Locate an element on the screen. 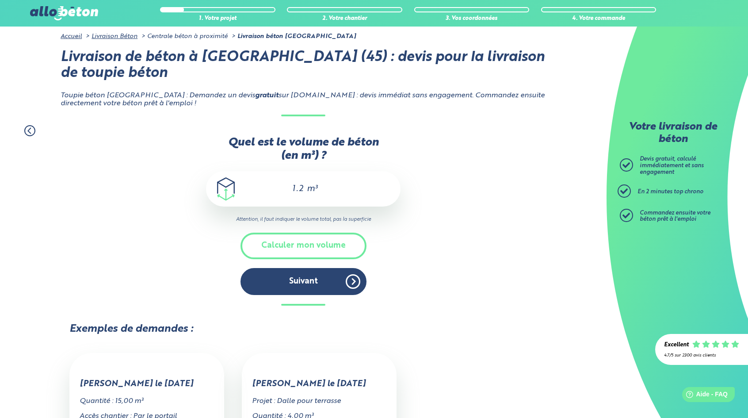 This screenshot has width=748, height=418. button: Suivant is located at coordinates (303, 281).